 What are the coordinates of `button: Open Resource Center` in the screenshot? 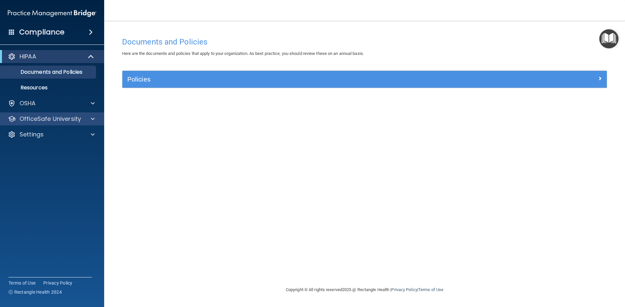 It's located at (608, 39).